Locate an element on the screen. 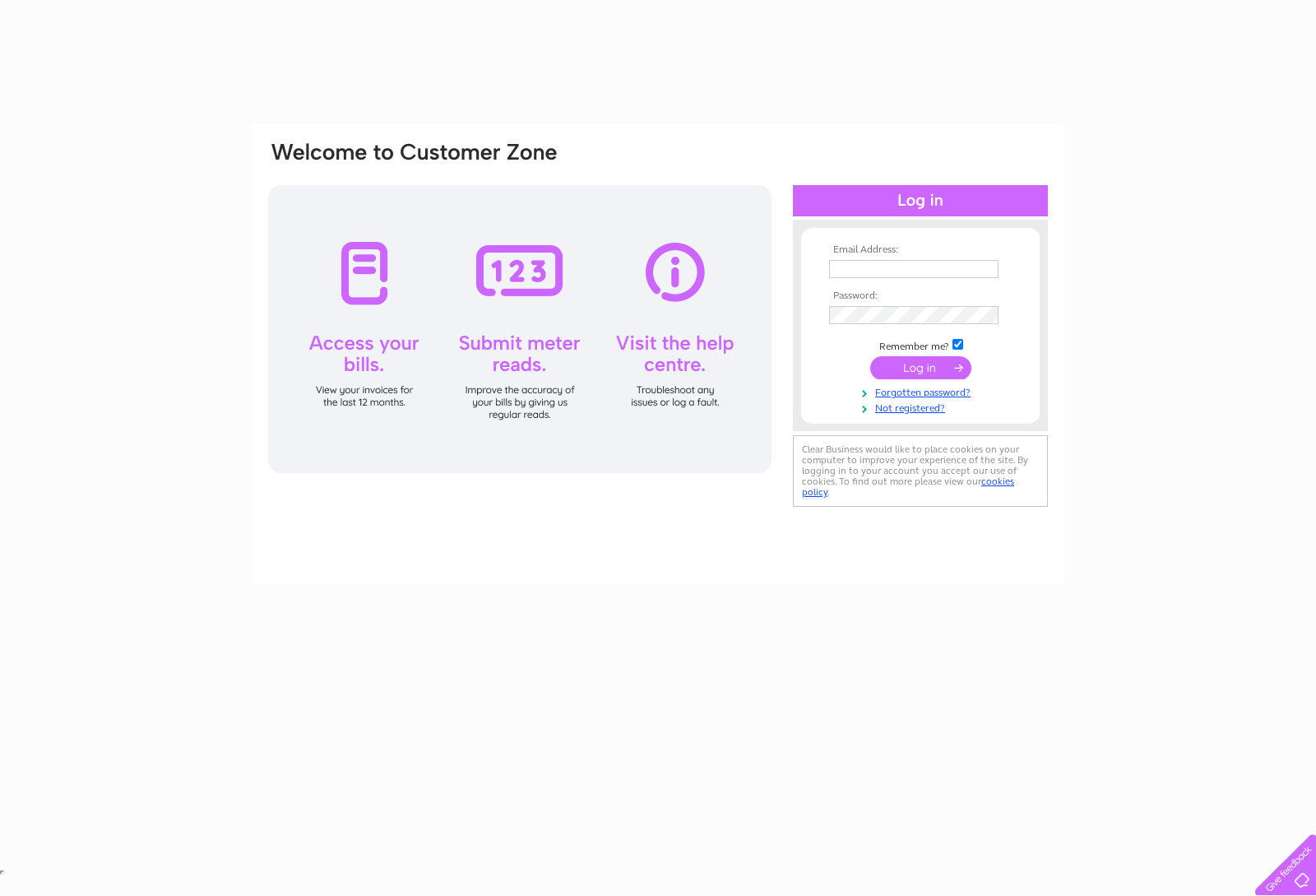 Image resolution: width=1316 pixels, height=896 pixels. th: Password: is located at coordinates (921, 296).